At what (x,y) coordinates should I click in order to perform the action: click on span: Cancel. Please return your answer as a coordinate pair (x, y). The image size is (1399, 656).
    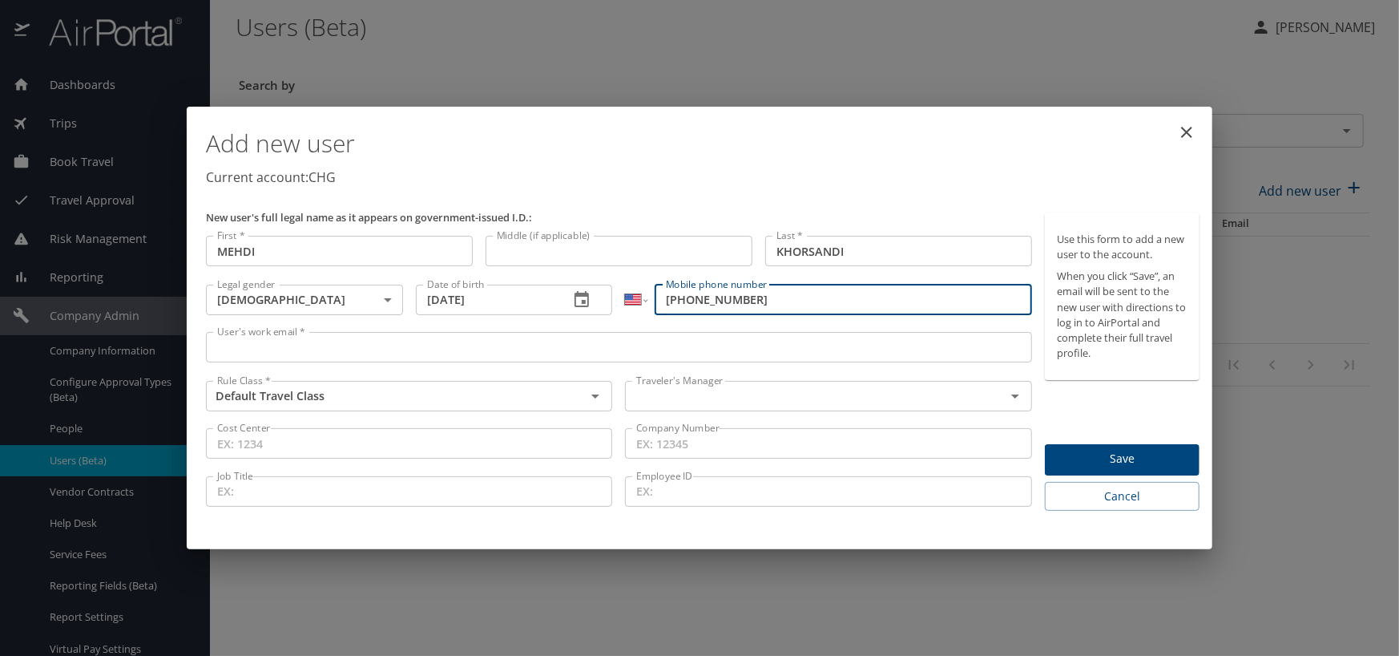
    Looking at the image, I should click on (1122, 496).